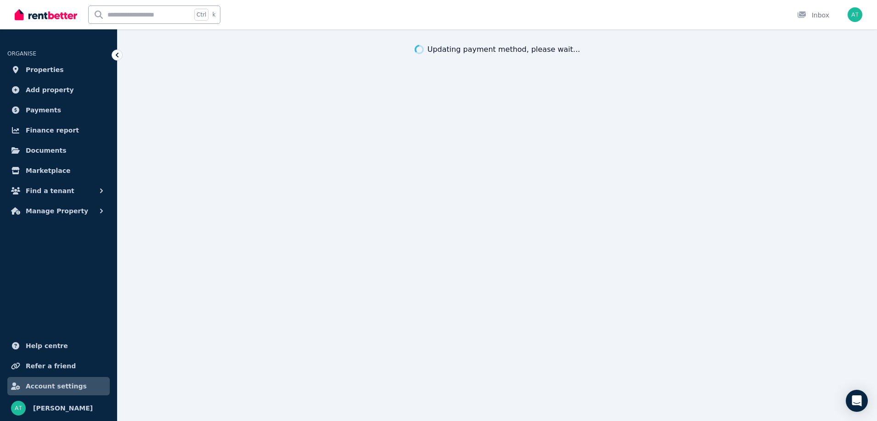 The image size is (877, 421). Describe the element at coordinates (52, 130) in the screenshot. I see `span: Finance report` at that location.